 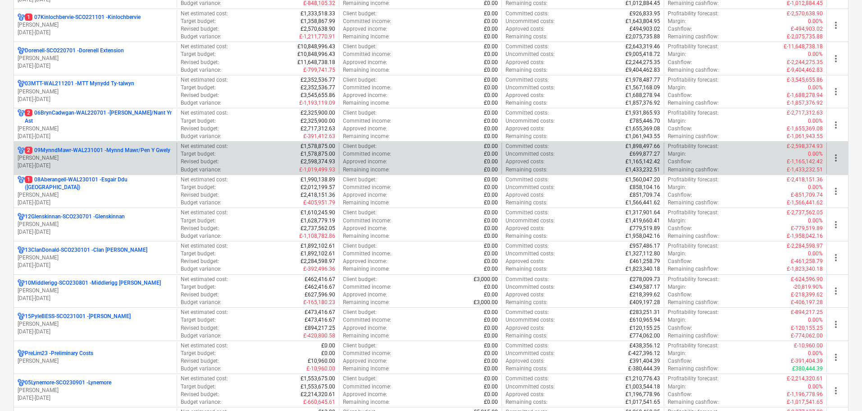 What do you see at coordinates (643, 37) in the screenshot?
I see `p: £2,075,735.88` at bounding box center [643, 37].